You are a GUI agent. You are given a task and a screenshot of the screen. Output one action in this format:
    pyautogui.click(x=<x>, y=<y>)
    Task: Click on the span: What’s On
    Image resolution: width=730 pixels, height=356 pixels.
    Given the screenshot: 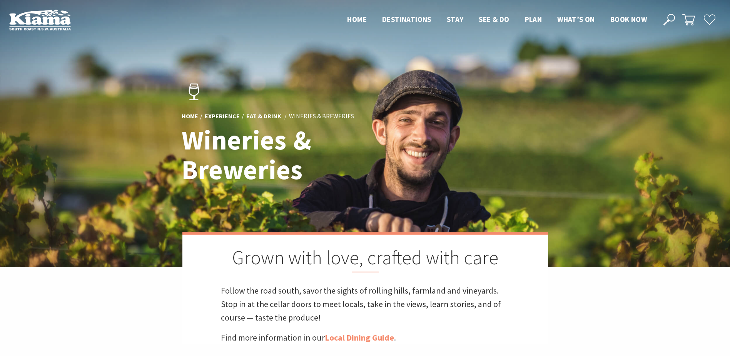 What is the action you would take?
    pyautogui.click(x=576, y=19)
    